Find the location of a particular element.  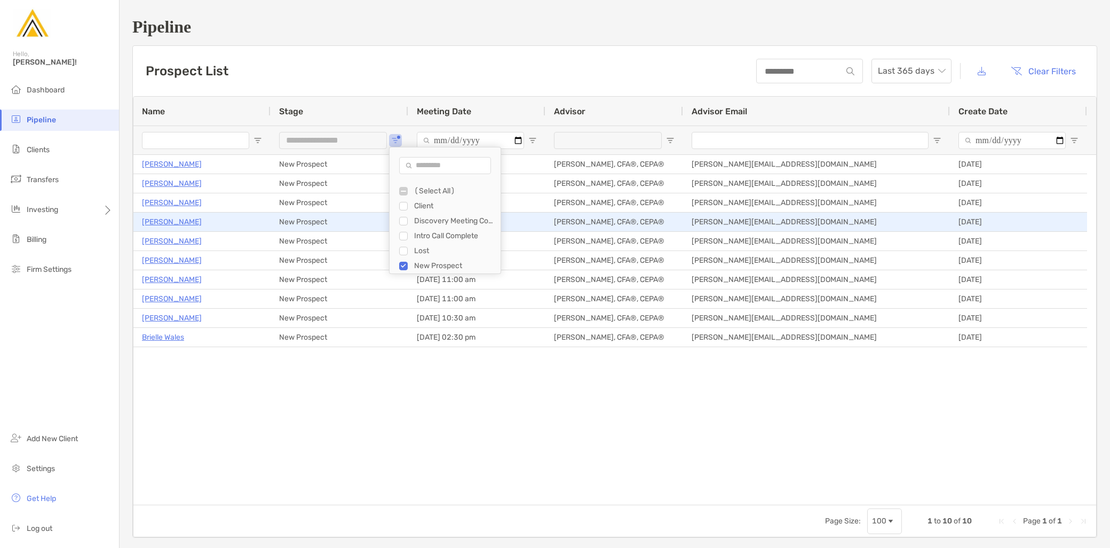

div: (Select All) is located at coordinates (454, 191).